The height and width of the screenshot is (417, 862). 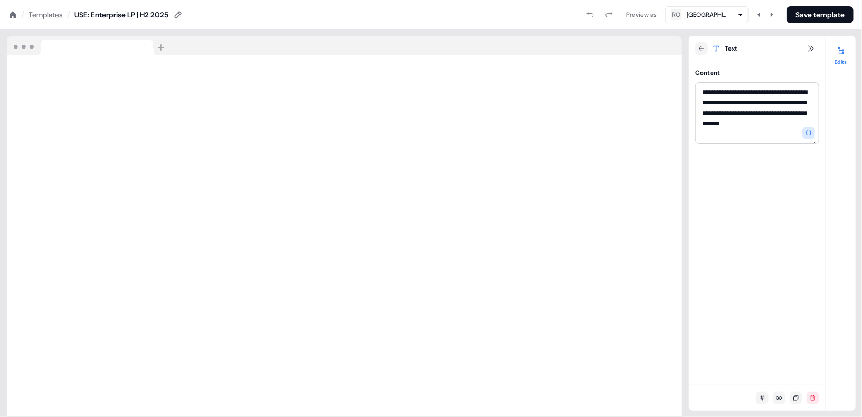 What do you see at coordinates (841, 54) in the screenshot?
I see `button: Edits` at bounding box center [841, 54].